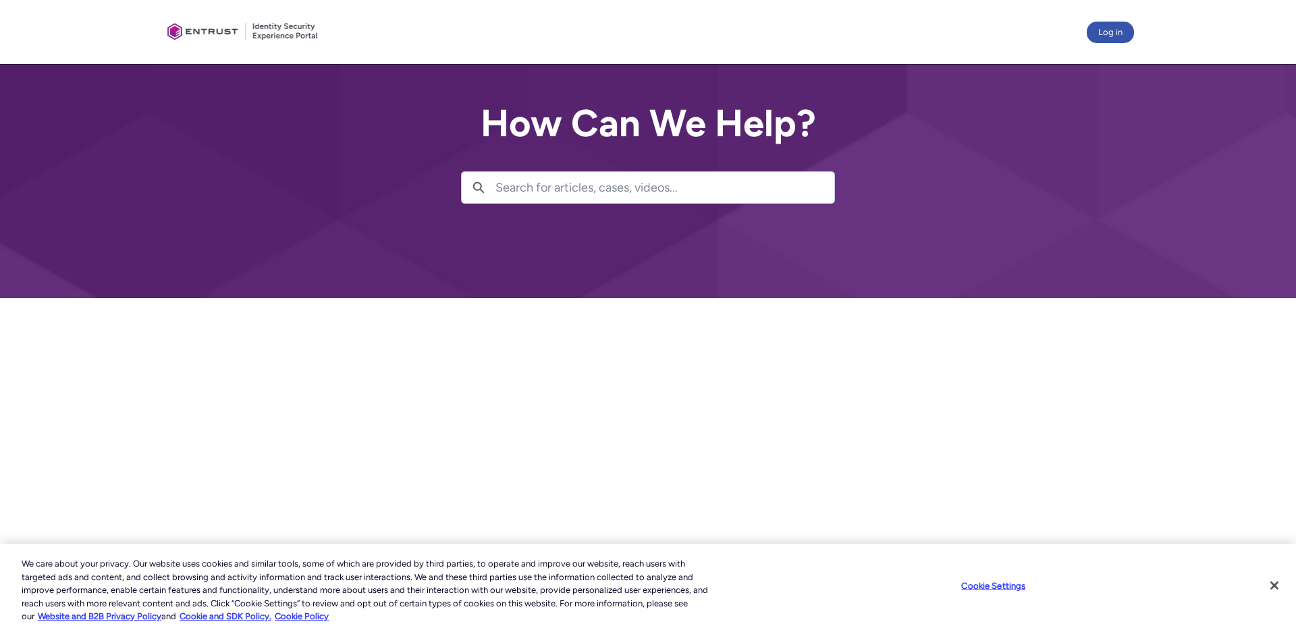 Image resolution: width=1296 pixels, height=630 pixels. I want to click on h2: How Can We Help?, so click(648, 123).